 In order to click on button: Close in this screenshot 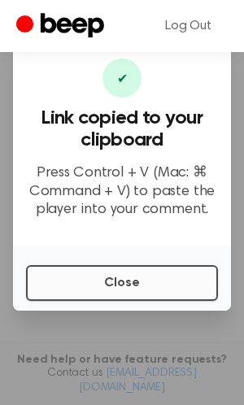, I will do `click(122, 283)`.